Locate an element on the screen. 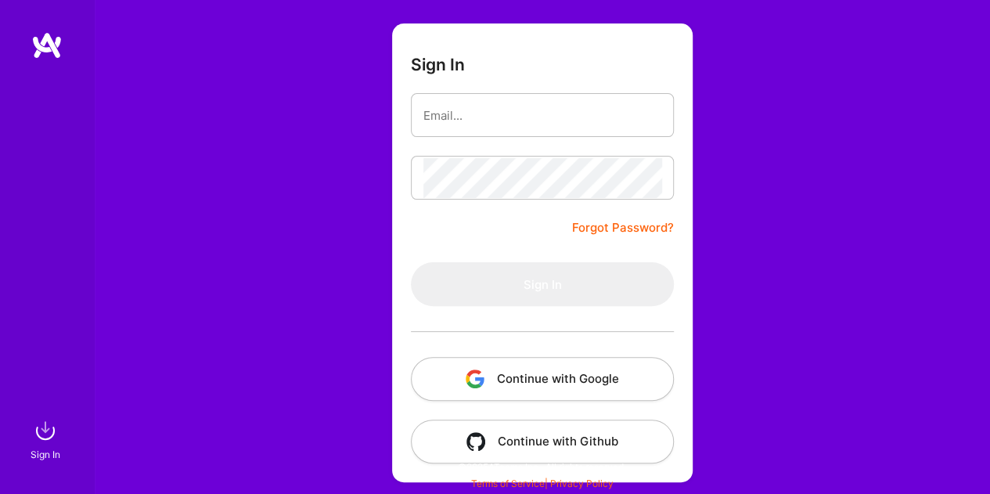 This screenshot has height=494, width=990. input: Email... is located at coordinates (542, 115).